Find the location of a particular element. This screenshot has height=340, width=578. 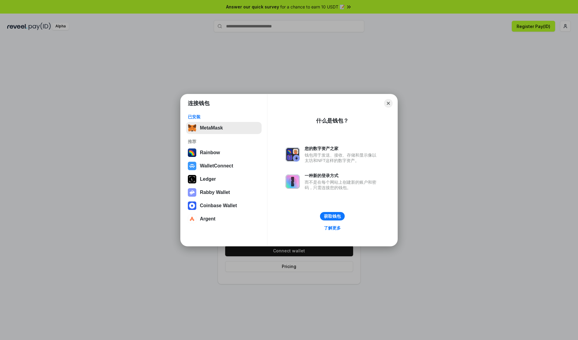

div: 推荐 is located at coordinates (224, 141).